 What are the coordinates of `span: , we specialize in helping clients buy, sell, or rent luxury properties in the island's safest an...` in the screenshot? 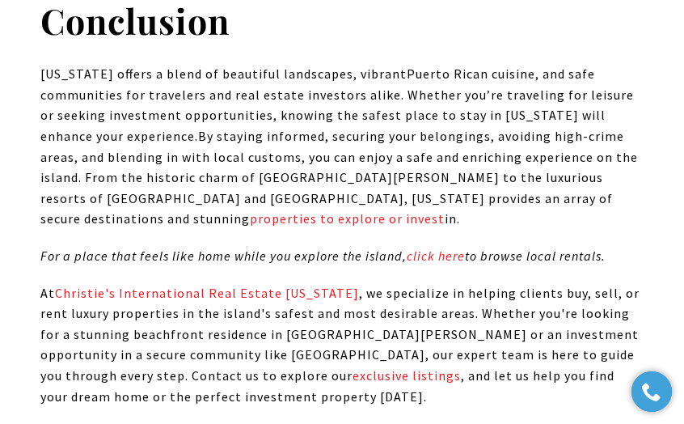 It's located at (339, 334).